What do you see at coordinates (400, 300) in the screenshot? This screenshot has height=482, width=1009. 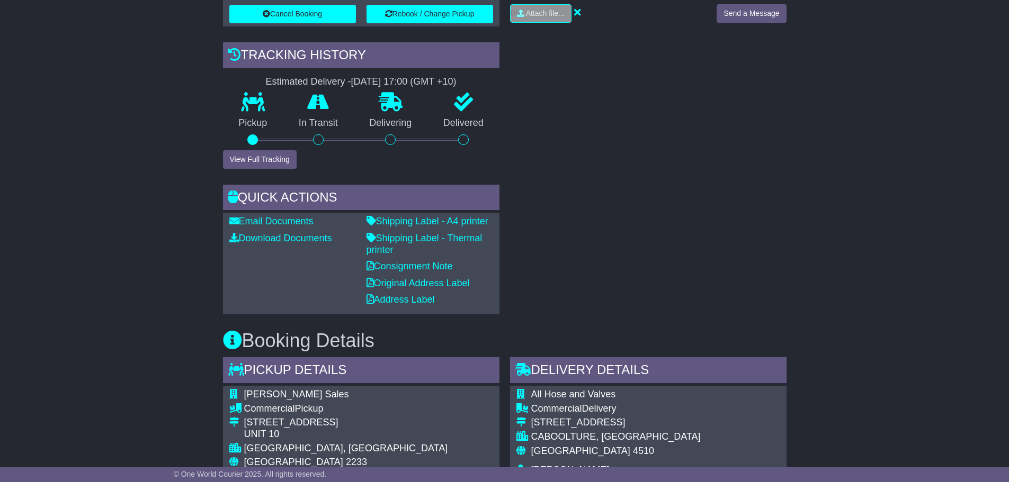 I see `a: Address Label` at bounding box center [400, 300].